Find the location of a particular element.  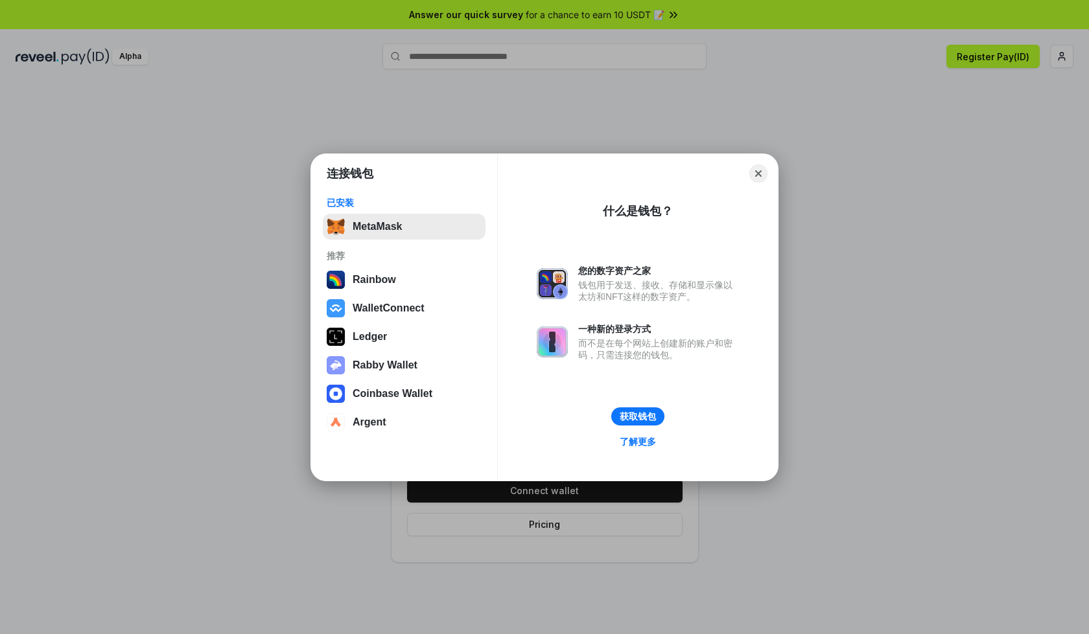

img: svg+xml,%3Csvg%20xmlns%3D%22http%3A%2F%2Fwww.w3.org%2F2000%2Fsvg%22%20width%3D%2228%22%20height%3... is located at coordinates (336, 337).